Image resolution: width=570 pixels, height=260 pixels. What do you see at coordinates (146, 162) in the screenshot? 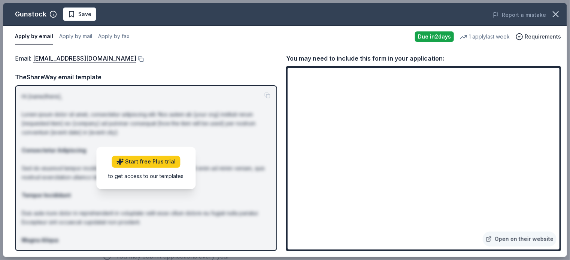
I see `a: Start free Plus trial` at bounding box center [146, 162].